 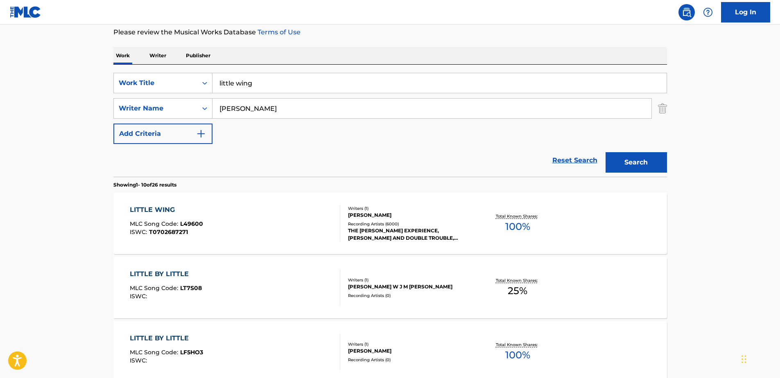 I want to click on span: LT7S08, so click(x=191, y=288).